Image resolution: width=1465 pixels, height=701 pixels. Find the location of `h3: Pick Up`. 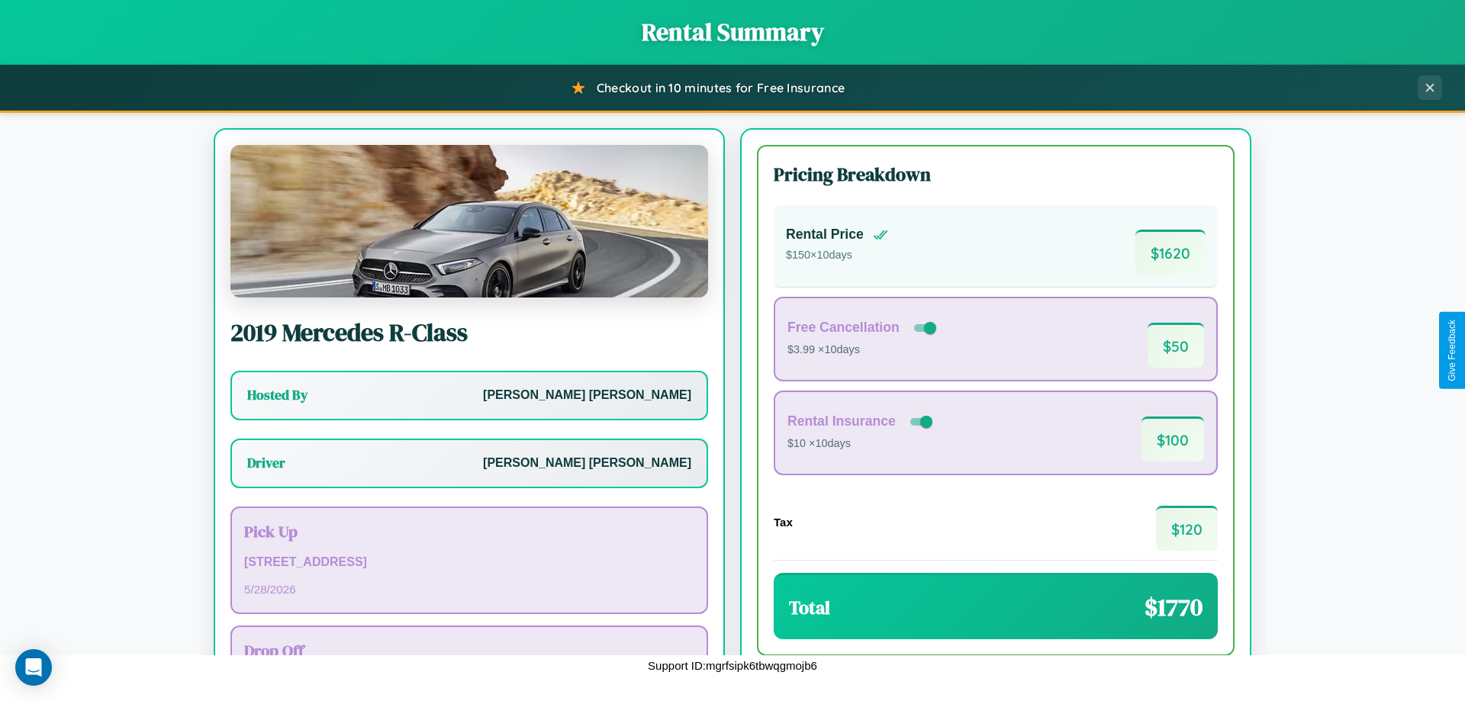

h3: Pick Up is located at coordinates (469, 531).